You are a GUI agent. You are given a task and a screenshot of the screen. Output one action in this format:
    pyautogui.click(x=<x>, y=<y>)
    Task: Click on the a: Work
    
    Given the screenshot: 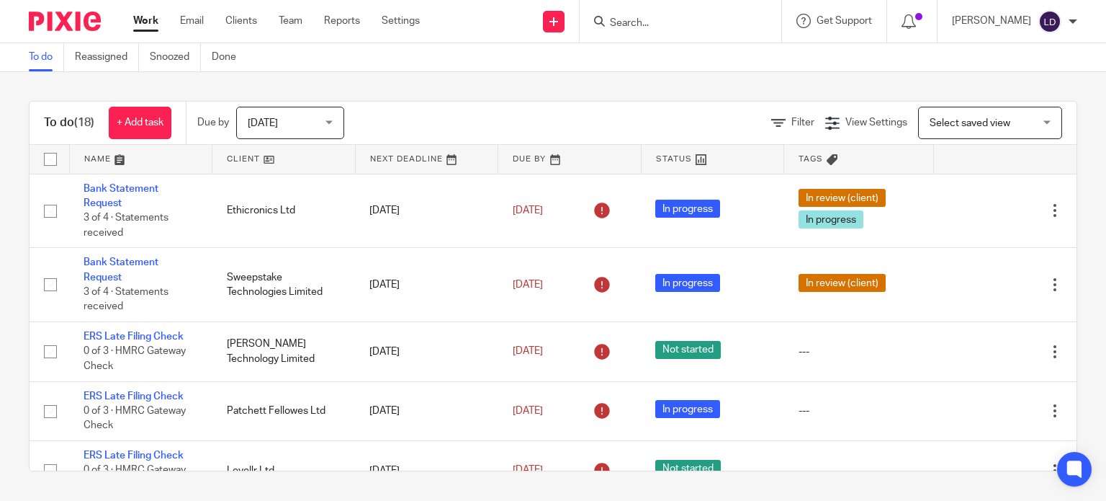 What is the action you would take?
    pyautogui.click(x=145, y=21)
    